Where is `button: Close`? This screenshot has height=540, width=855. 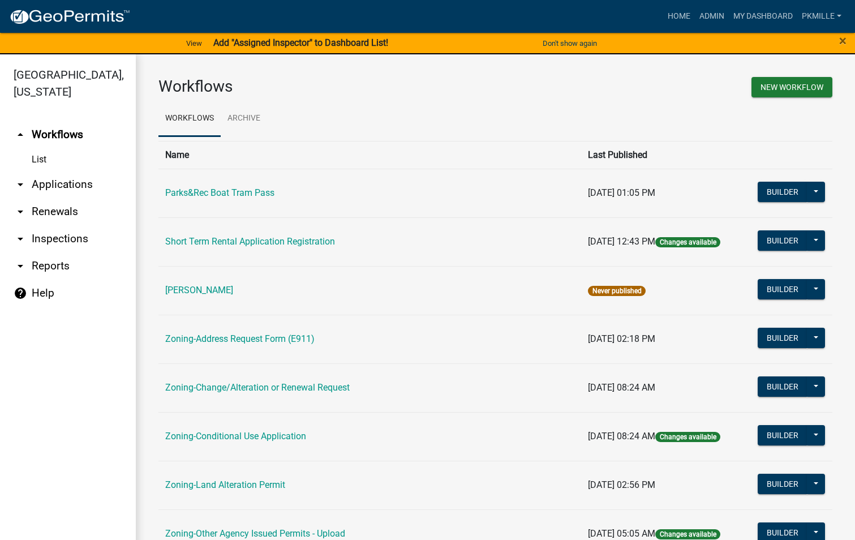
button: Close is located at coordinates (843, 41).